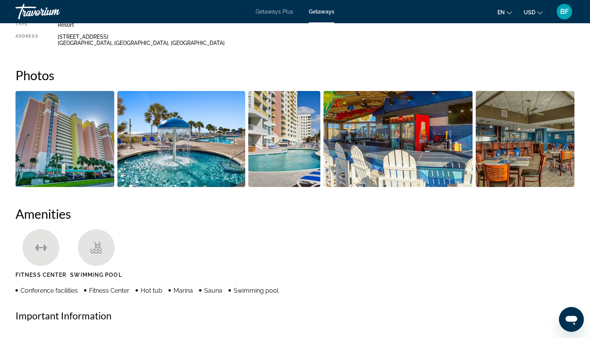  I want to click on h2: Important Information, so click(295, 316).